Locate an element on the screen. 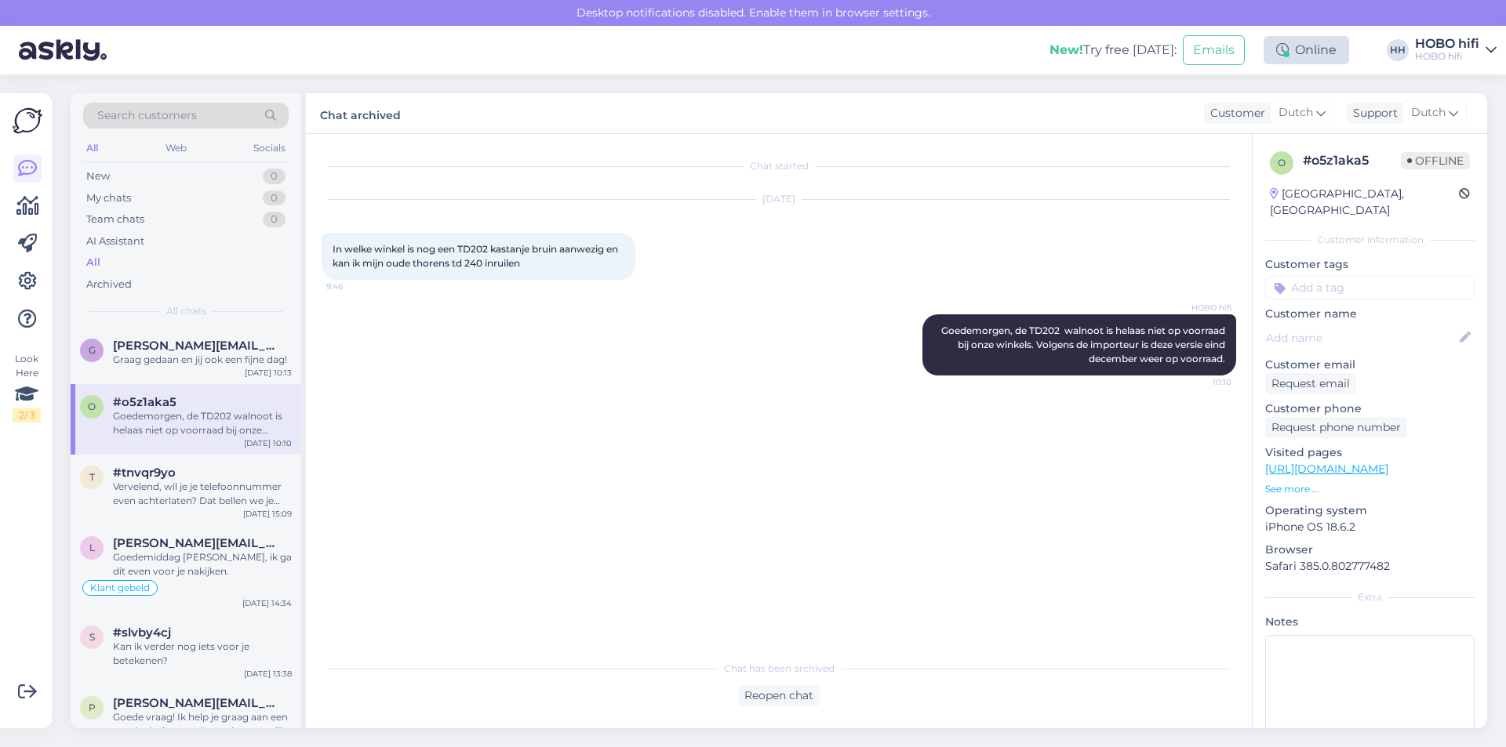 The image size is (1506, 747). label: Chat archived is located at coordinates (360, 113).